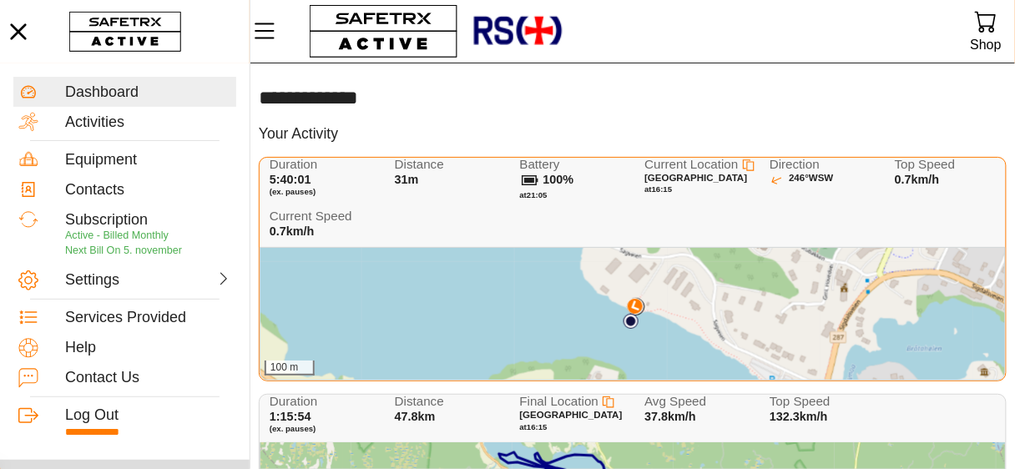 Image resolution: width=1015 pixels, height=469 pixels. I want to click on span: 31m, so click(406, 179).